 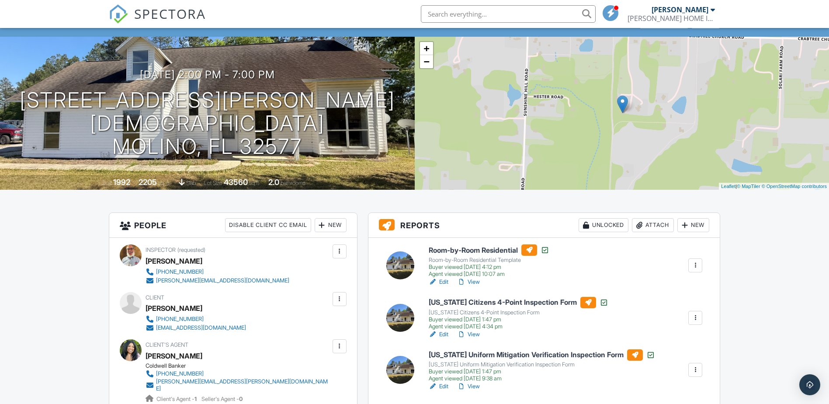 What do you see at coordinates (810, 385) in the screenshot?
I see `div: Open Intercom Messenger` at bounding box center [810, 385].